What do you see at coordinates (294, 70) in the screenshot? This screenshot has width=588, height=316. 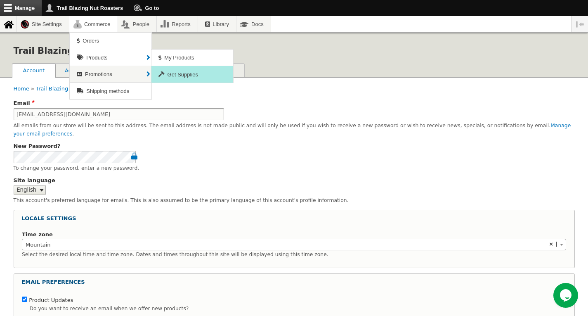 I see `nav: Tabs` at bounding box center [294, 70].